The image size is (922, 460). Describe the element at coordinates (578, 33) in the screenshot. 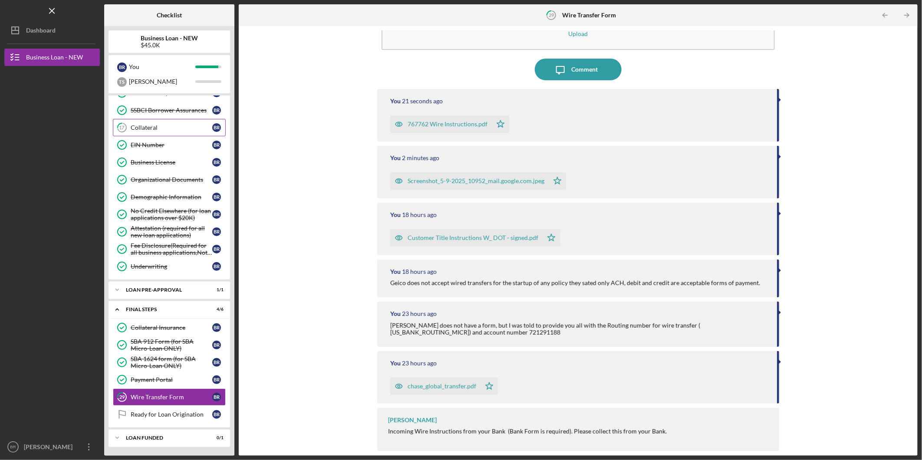

I see `div: Upload` at that location.